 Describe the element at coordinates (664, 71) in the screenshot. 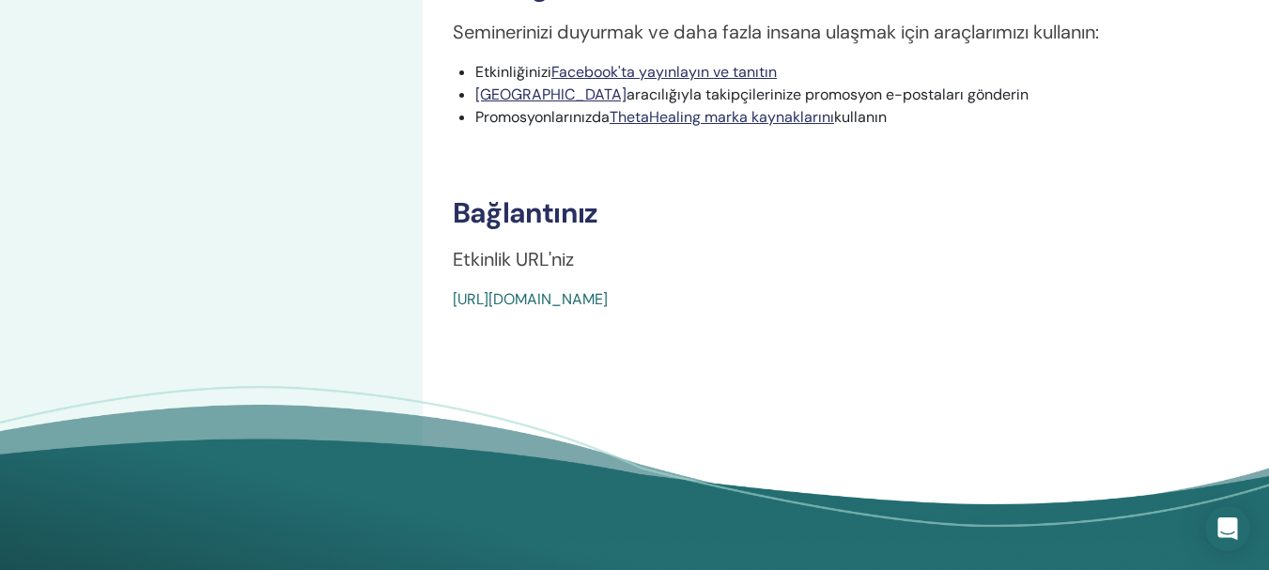

I see `font: Facebook'ta yayınlayın ve tanıtın` at that location.